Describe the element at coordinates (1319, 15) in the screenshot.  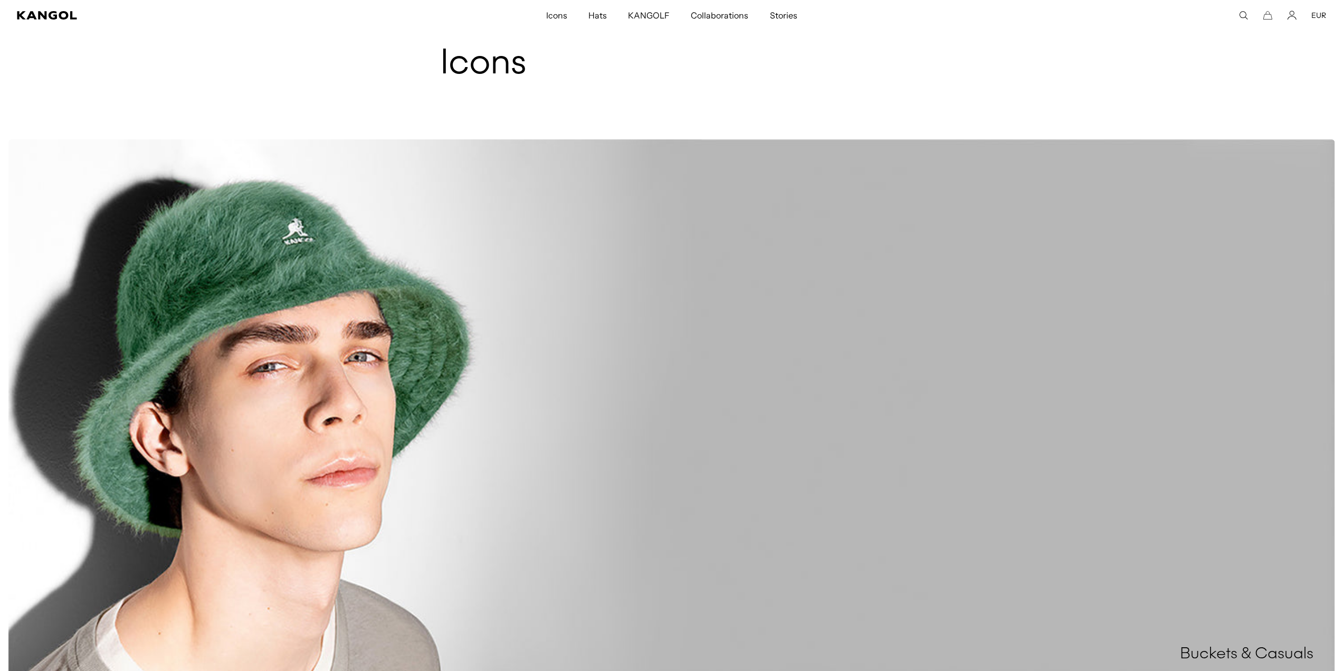
I see `button: EUR` at that location.